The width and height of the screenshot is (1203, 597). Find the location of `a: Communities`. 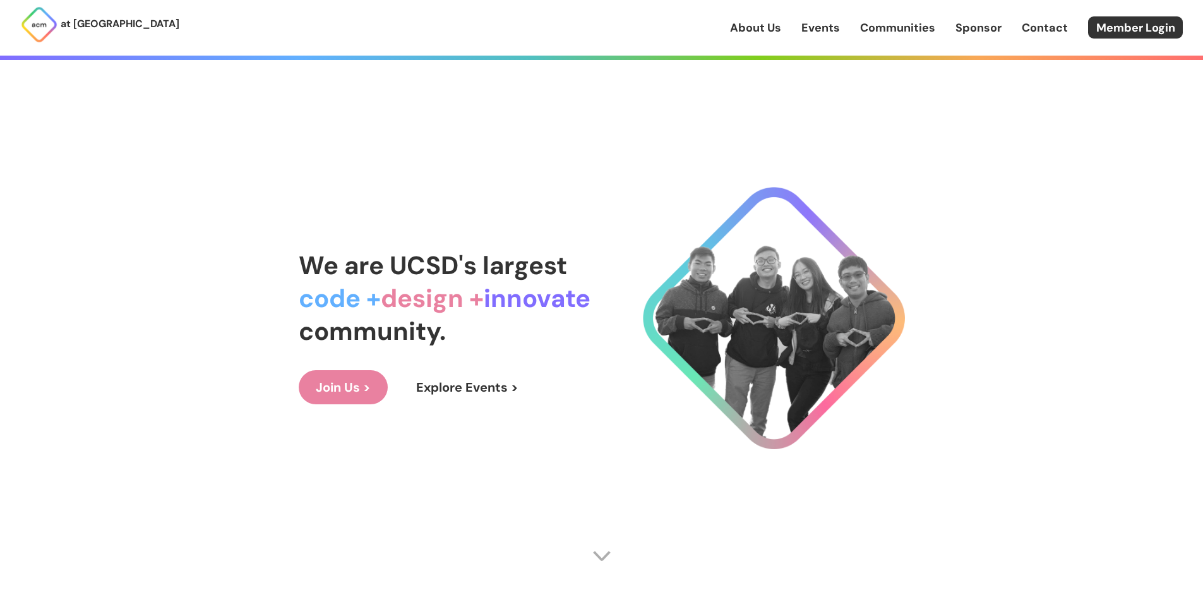

a: Communities is located at coordinates (897, 28).